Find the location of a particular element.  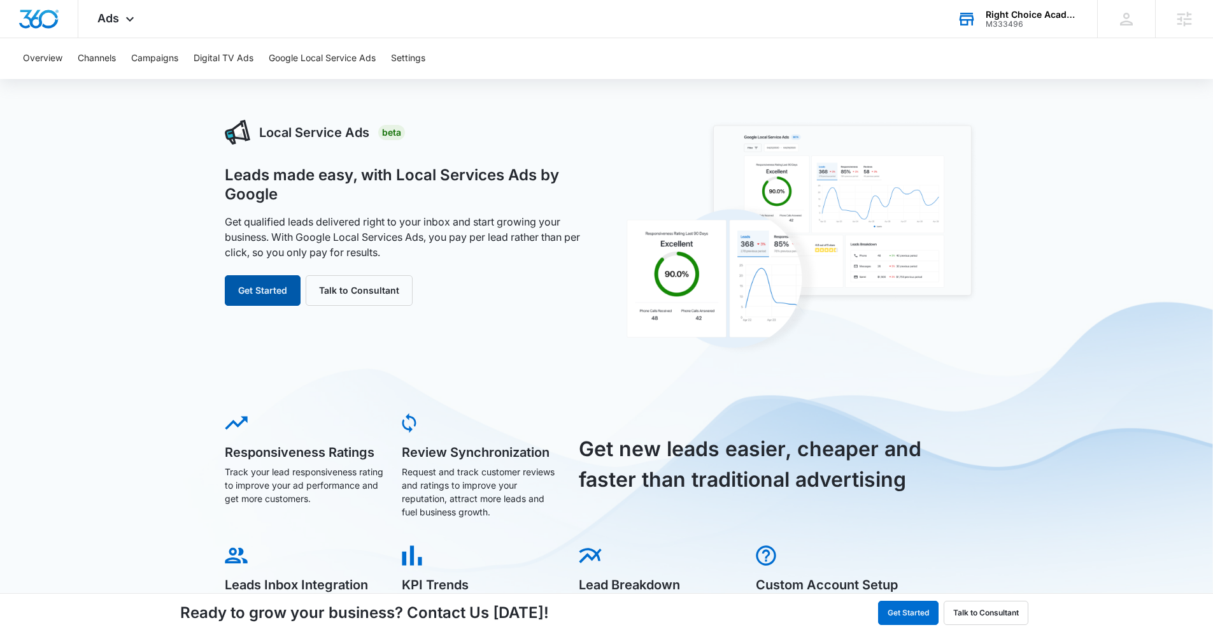

h3: Get new leads easier, cheaper and faster than traditional advertising is located at coordinates (758, 464).